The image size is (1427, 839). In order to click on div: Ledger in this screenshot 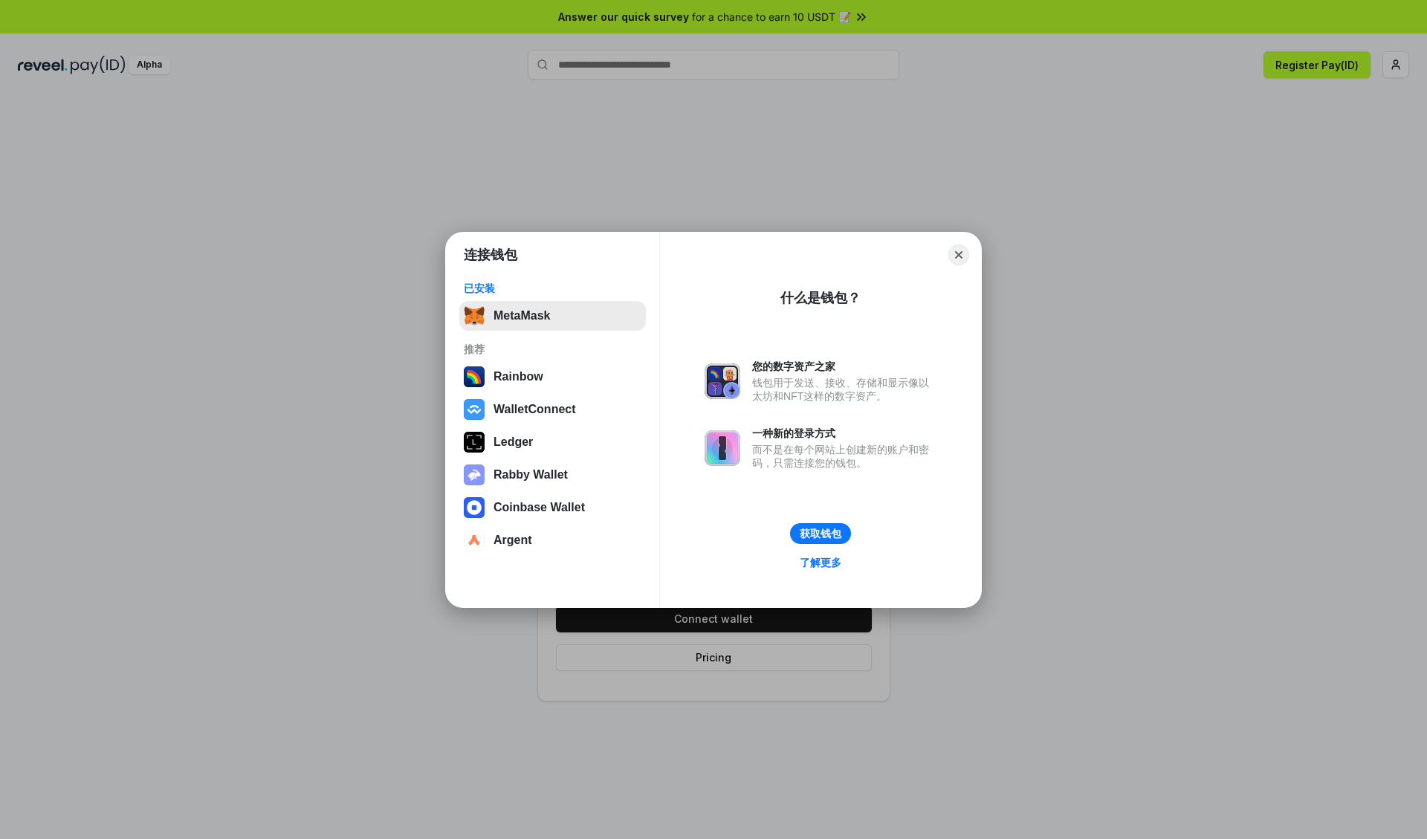, I will do `click(513, 442)`.